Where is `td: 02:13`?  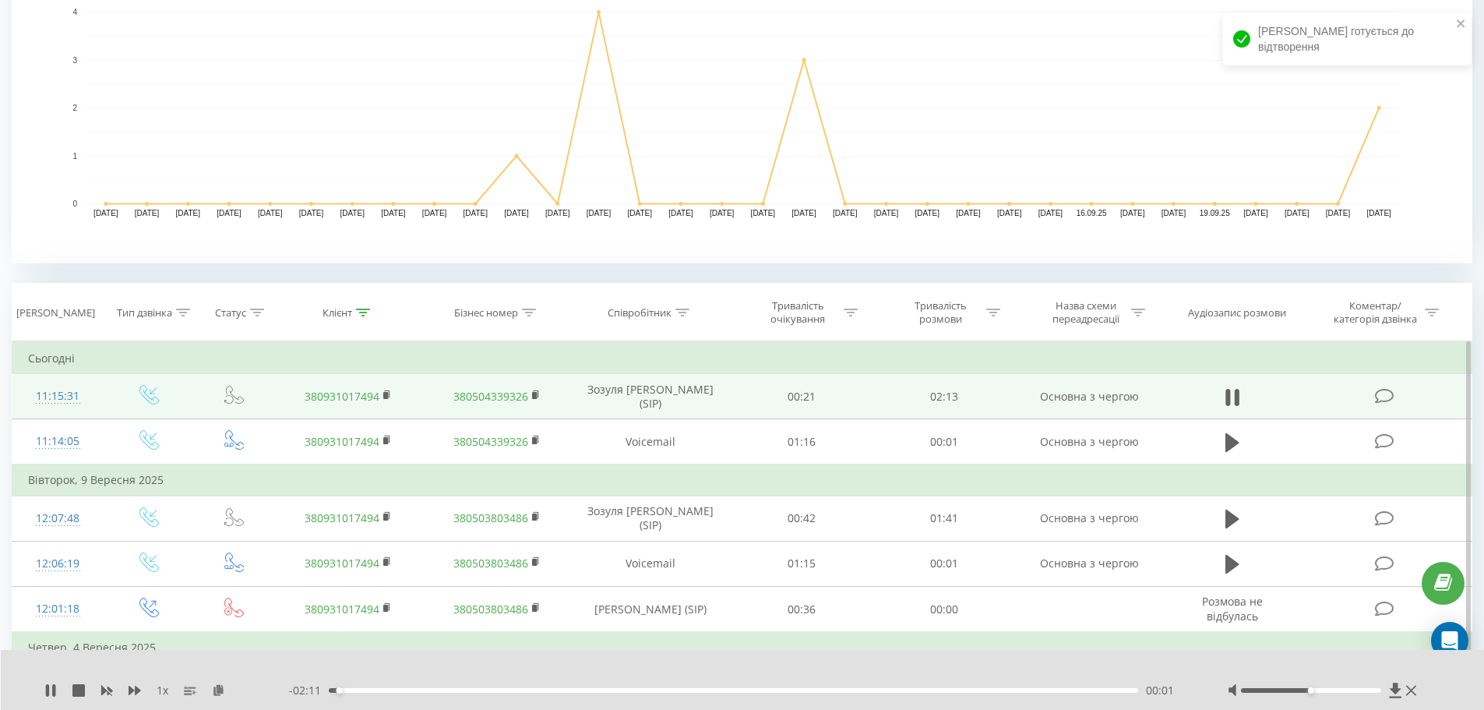 td: 02:13 is located at coordinates (944, 397).